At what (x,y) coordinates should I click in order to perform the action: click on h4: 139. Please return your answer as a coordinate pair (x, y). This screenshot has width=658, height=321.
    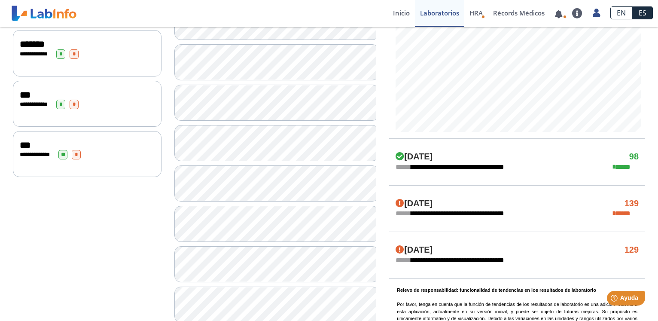
    Looking at the image, I should click on (631, 204).